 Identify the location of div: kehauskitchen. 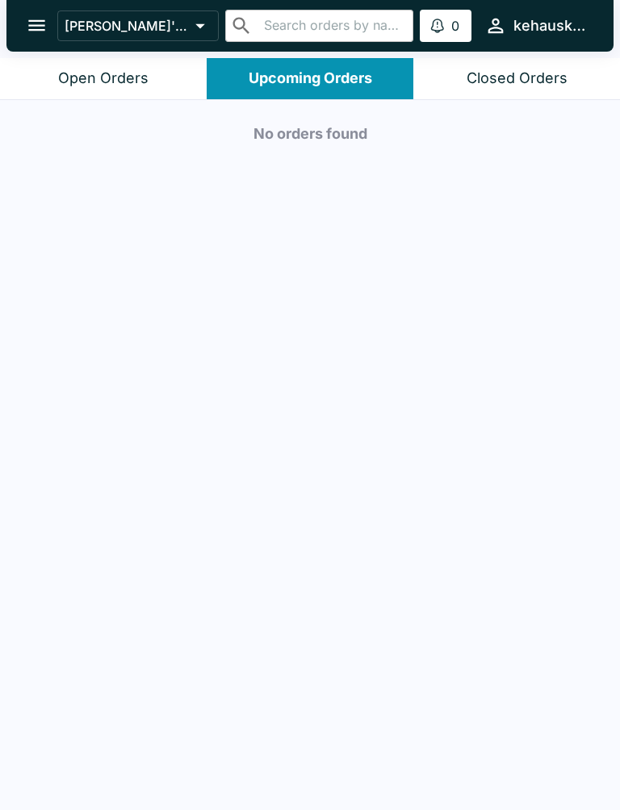
(550, 26).